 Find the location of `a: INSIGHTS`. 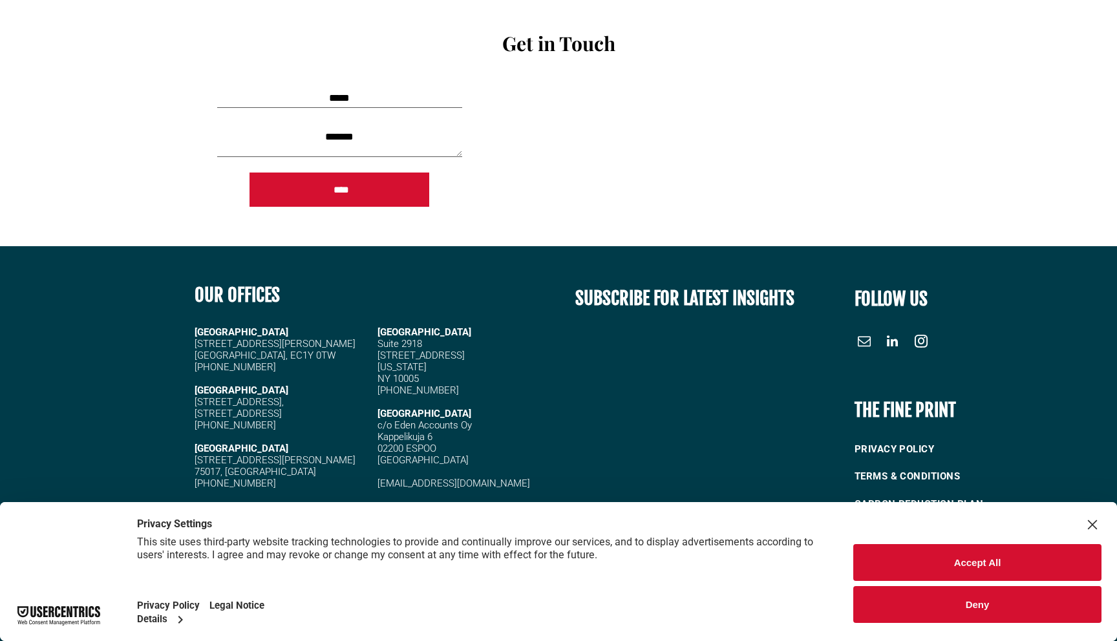

a: INSIGHTS is located at coordinates (1009, 32).